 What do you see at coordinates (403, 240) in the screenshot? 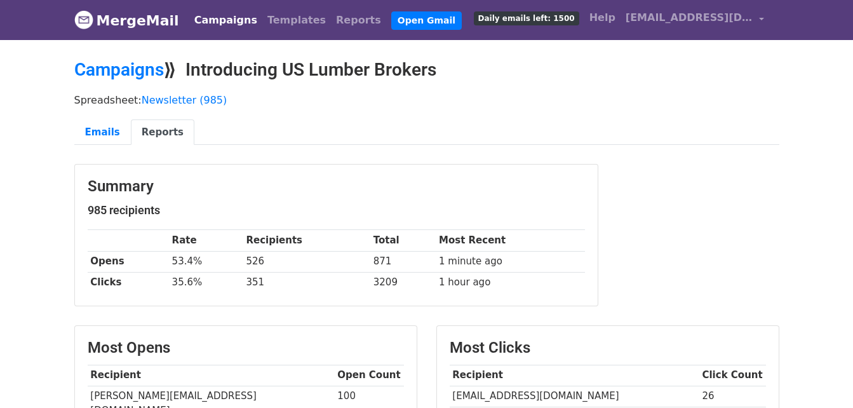
I see `th: Total` at bounding box center [403, 240].